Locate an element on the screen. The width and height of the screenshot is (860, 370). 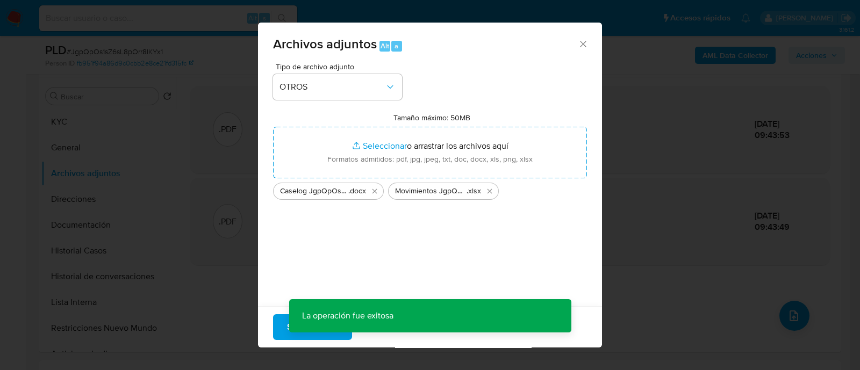
span: .xlsx is located at coordinates (473, 191).